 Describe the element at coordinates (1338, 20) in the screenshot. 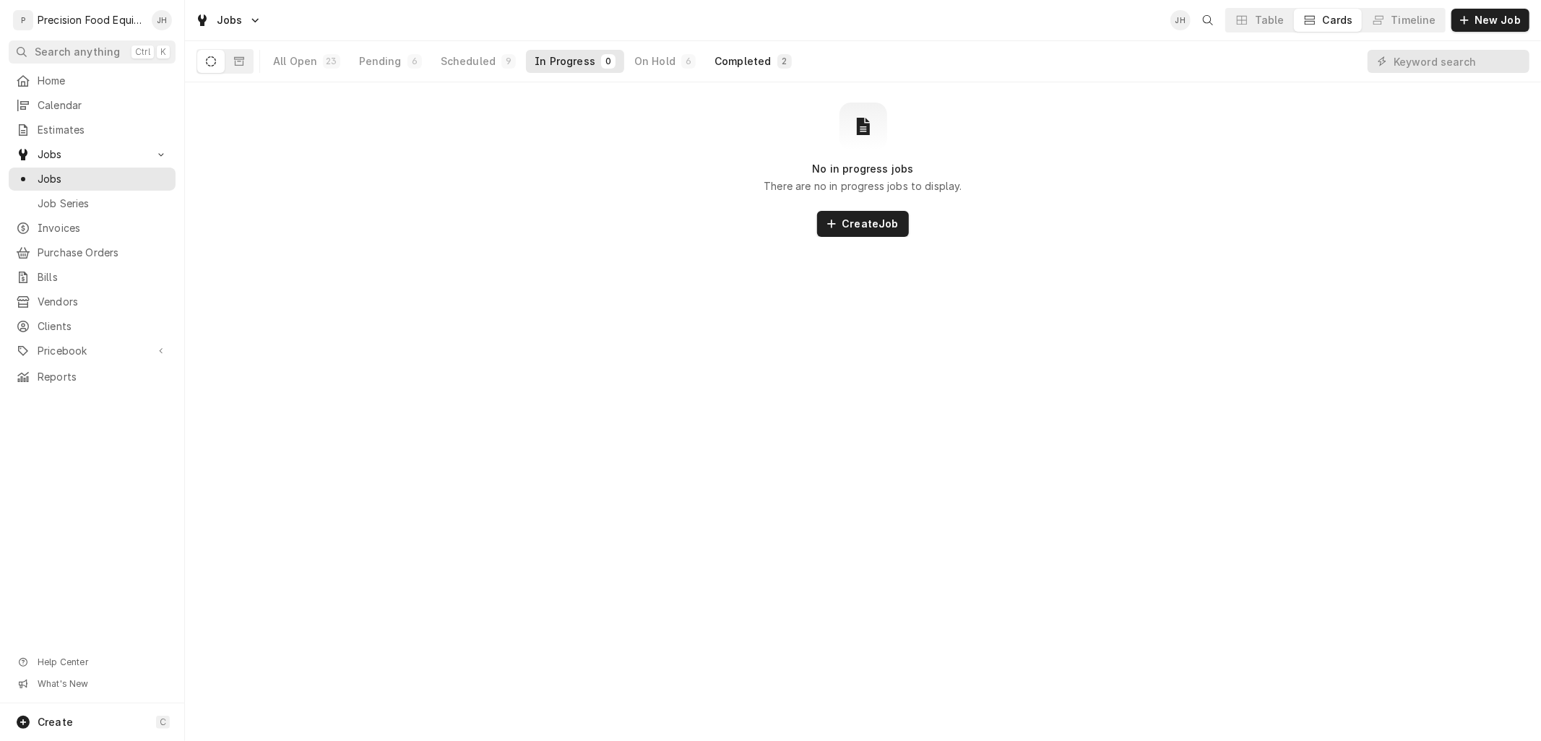

I see `div: Cards` at that location.